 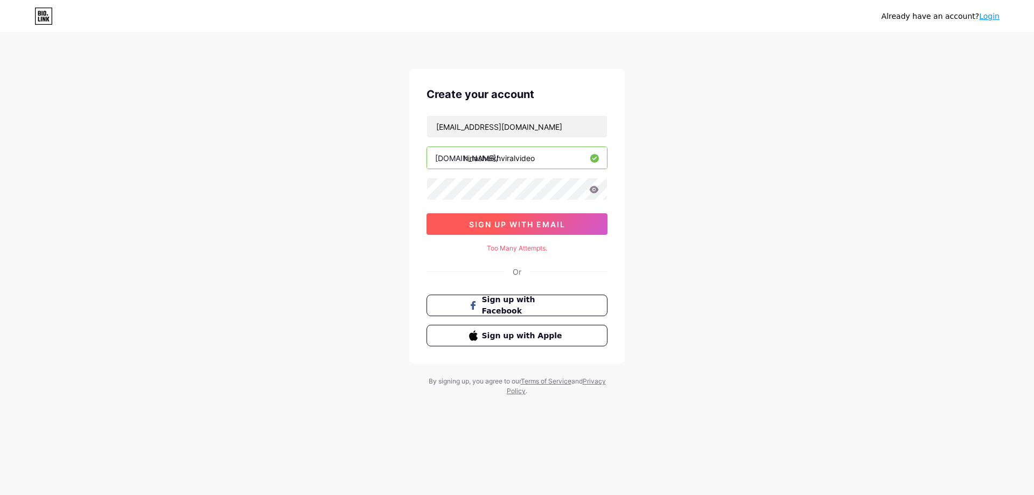 What do you see at coordinates (940, 16) in the screenshot?
I see `div: Already have an account?` at bounding box center [940, 16].